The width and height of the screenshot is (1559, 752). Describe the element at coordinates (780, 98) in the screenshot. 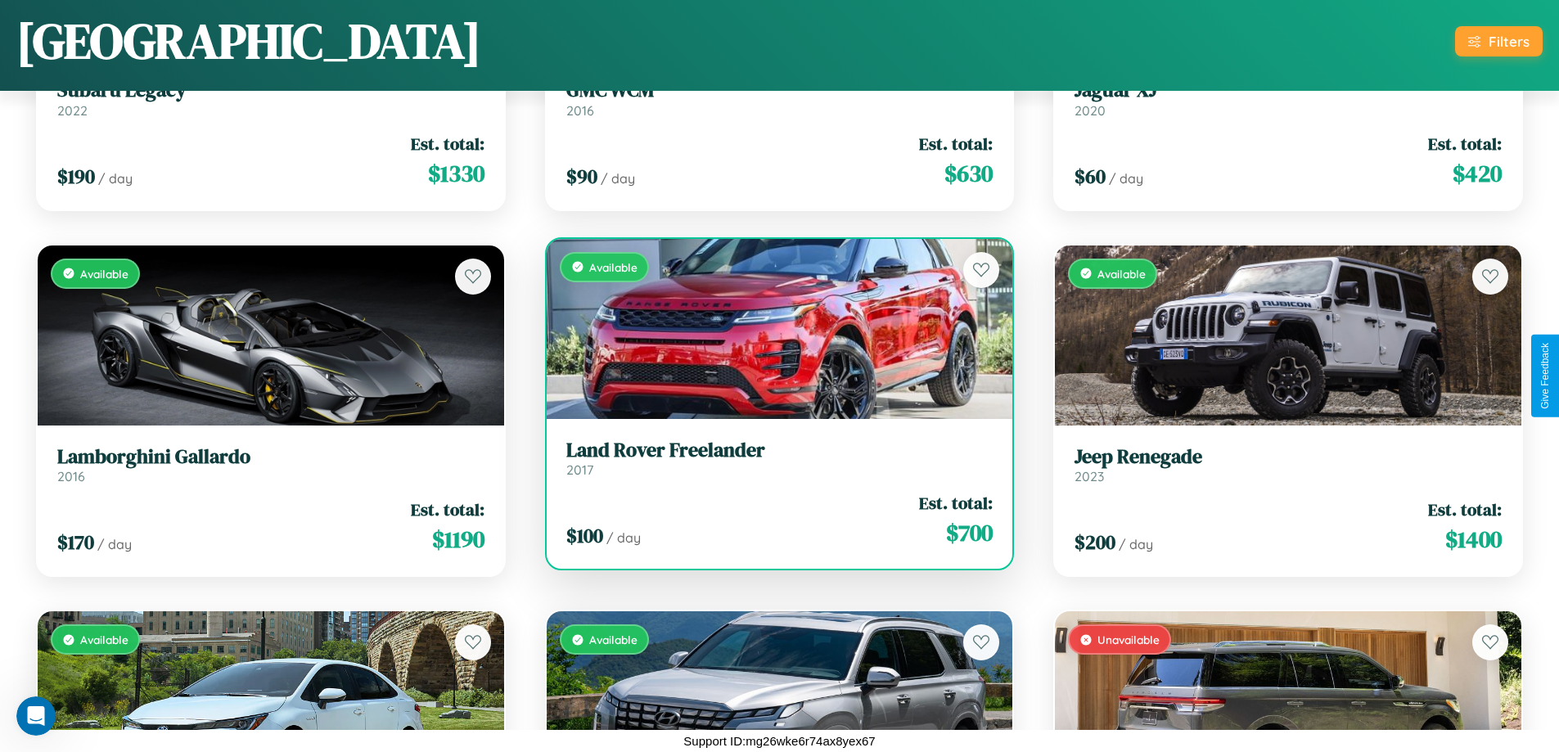

I see `a: GMC WCM2016` at that location.